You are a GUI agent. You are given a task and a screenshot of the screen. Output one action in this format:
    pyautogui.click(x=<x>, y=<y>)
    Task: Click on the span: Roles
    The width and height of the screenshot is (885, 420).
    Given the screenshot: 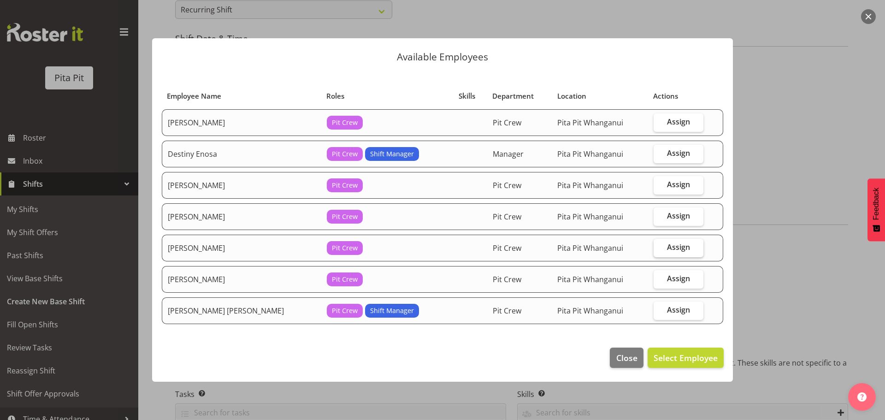 What is the action you would take?
    pyautogui.click(x=335, y=96)
    